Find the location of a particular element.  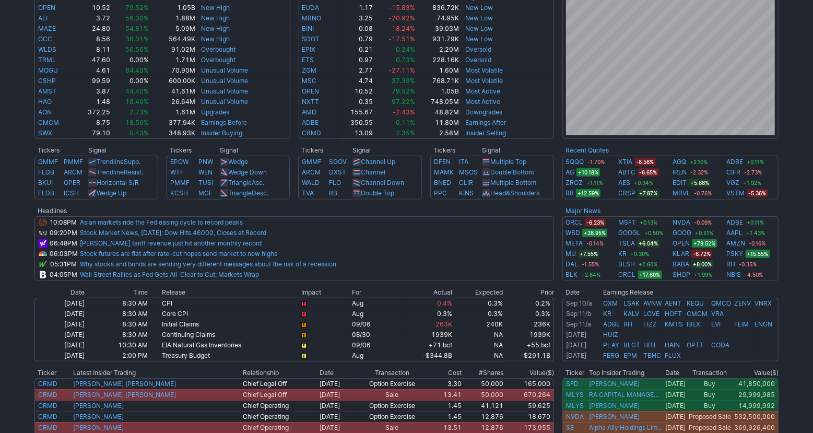

td: 2.20M is located at coordinates (437, 50).